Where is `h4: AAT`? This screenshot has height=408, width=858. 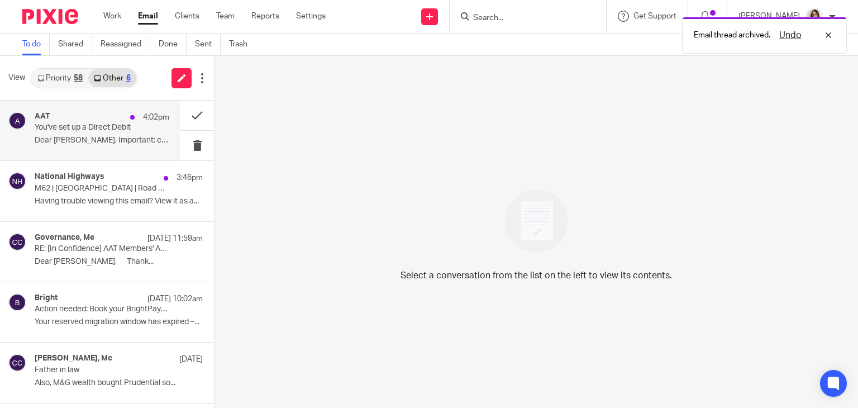
h4: AAT is located at coordinates (42, 116).